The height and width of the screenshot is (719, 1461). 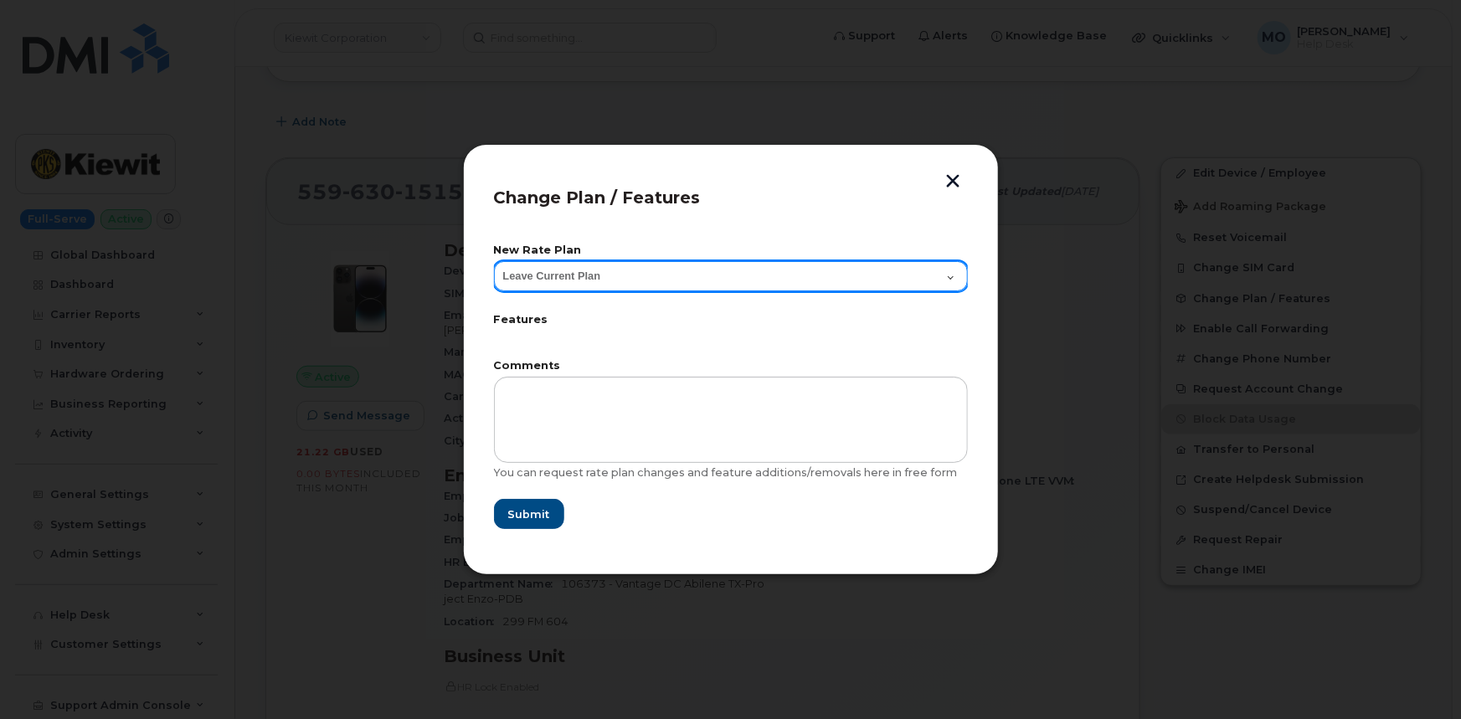 What do you see at coordinates (731, 320) in the screenshot?
I see `label: Features` at bounding box center [731, 320].